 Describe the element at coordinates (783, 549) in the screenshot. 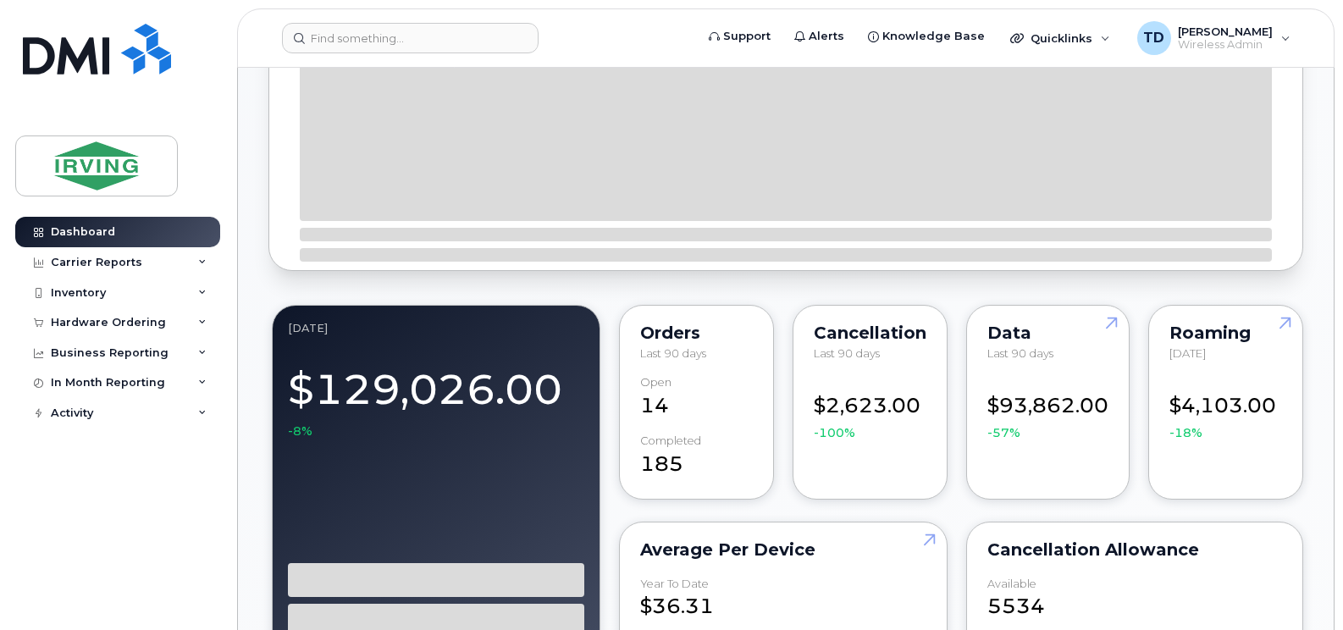

I see `div: Average per Device` at that location.